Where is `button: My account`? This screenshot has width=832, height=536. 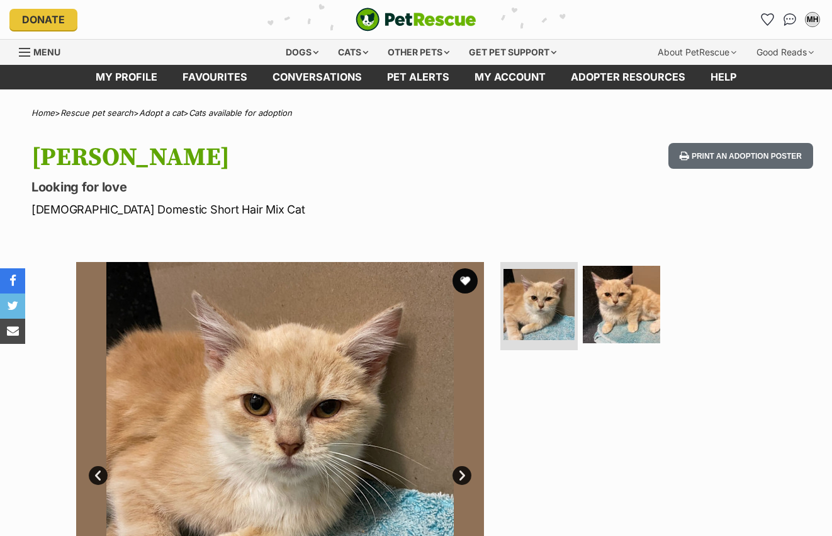
button: My account is located at coordinates (813, 20).